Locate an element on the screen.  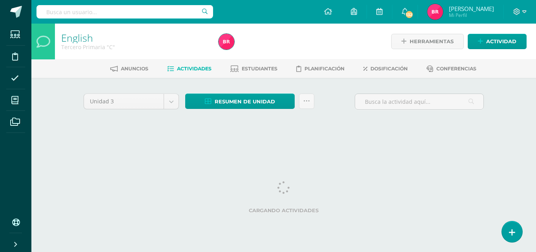
a: English is located at coordinates (77, 38).